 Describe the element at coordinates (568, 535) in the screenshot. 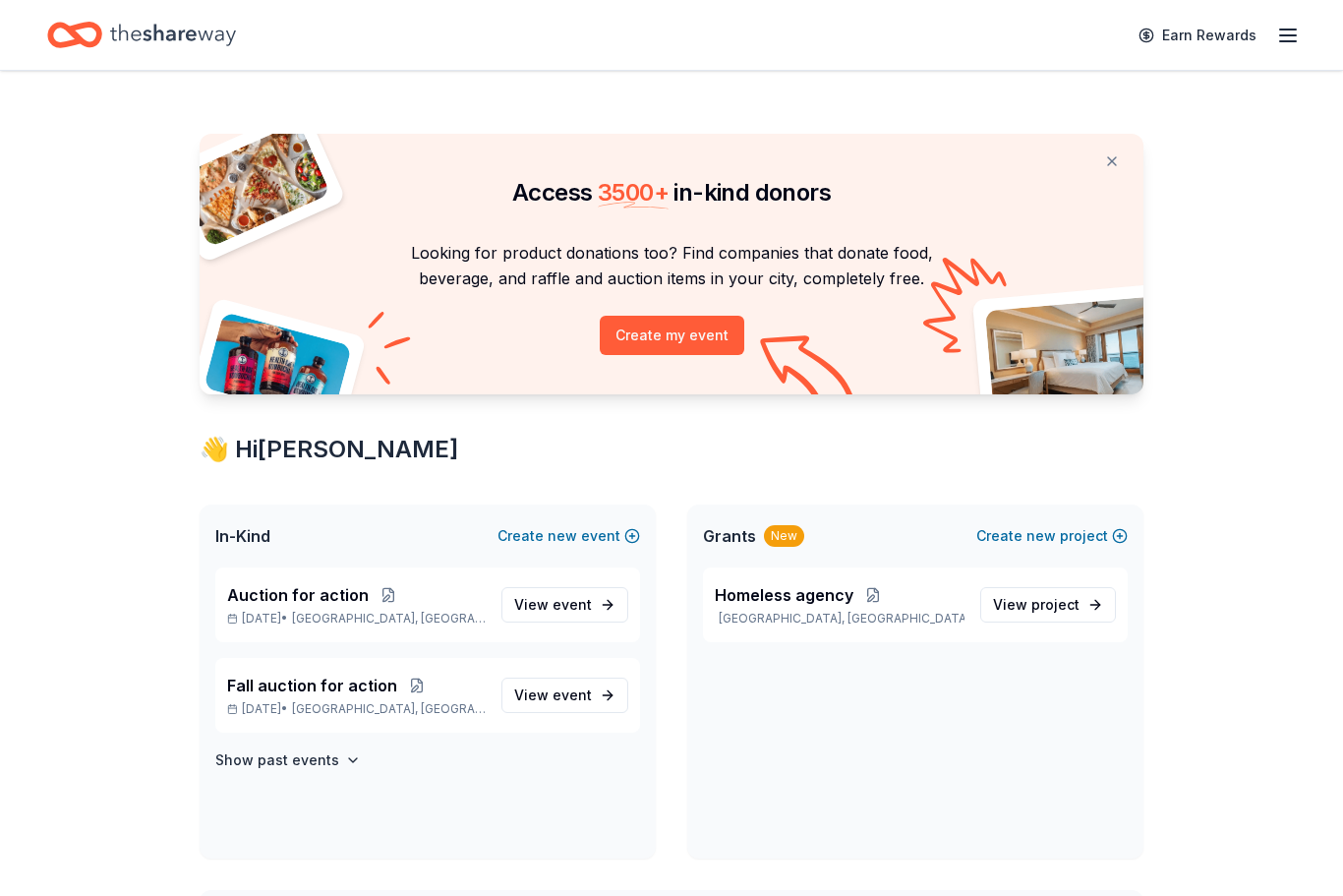

I see `button: Createnewevent` at that location.